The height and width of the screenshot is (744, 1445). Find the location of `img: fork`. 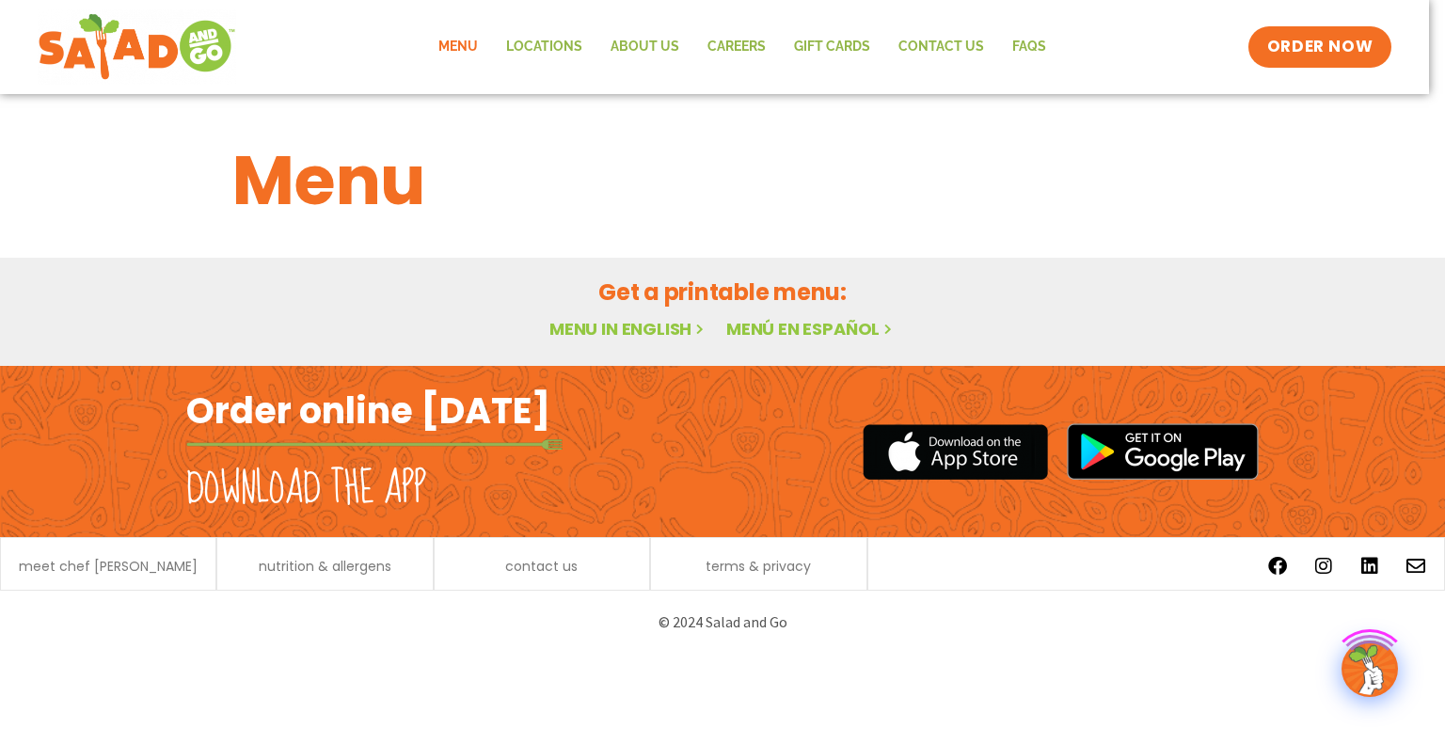

img: fork is located at coordinates (375, 444).